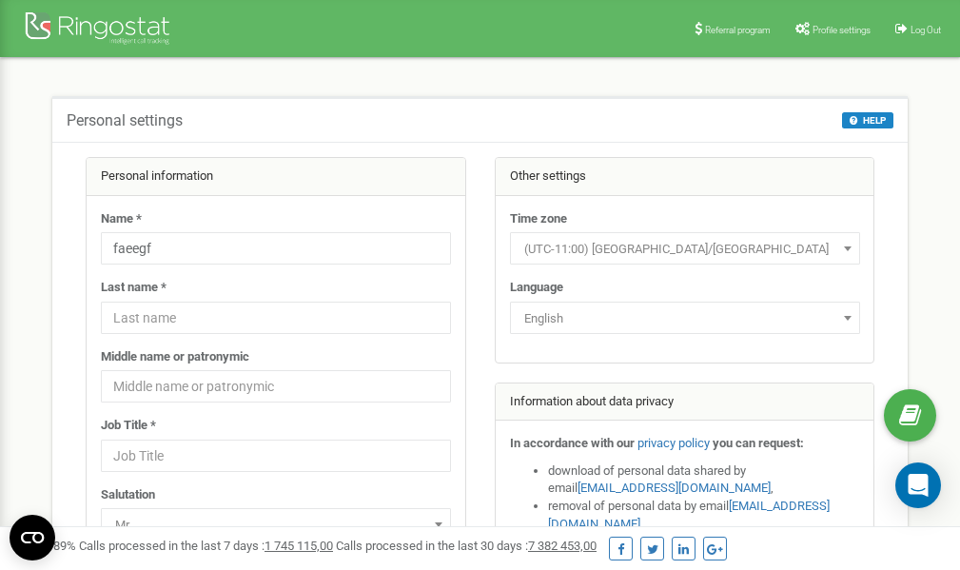 The height and width of the screenshot is (570, 960). Describe the element at coordinates (125, 121) in the screenshot. I see `h5: Personal settings` at that location.